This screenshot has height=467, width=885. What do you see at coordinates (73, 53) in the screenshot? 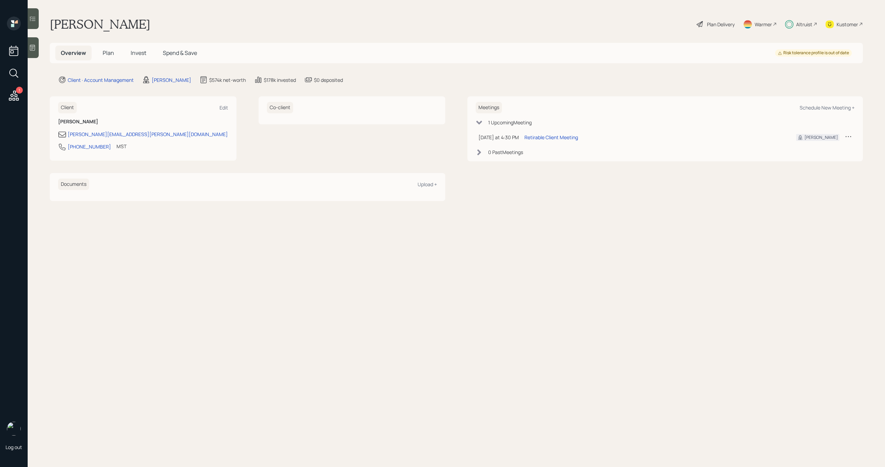
I see `span: Overview` at bounding box center [73, 53].